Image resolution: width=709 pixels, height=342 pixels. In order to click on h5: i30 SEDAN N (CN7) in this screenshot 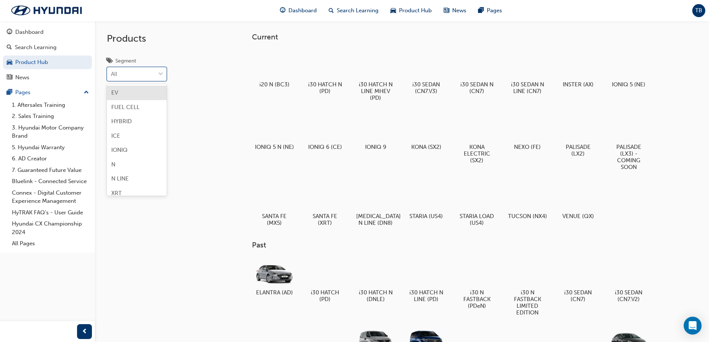, I will do `click(477, 88)`.